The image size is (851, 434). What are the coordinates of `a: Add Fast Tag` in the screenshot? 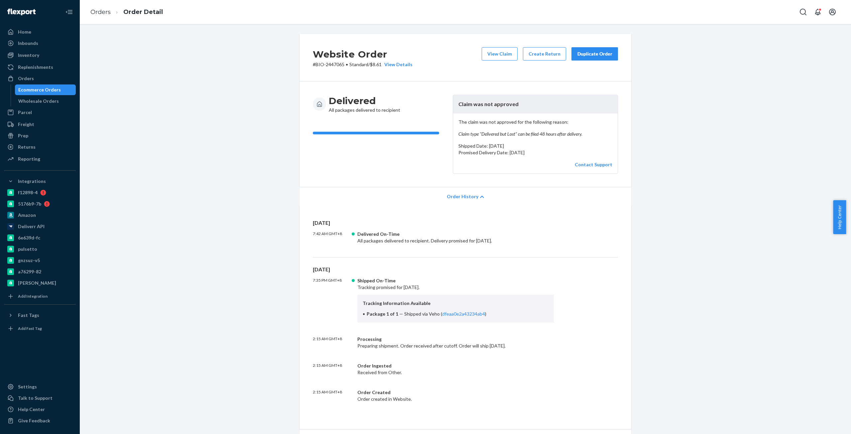 It's located at (40, 328).